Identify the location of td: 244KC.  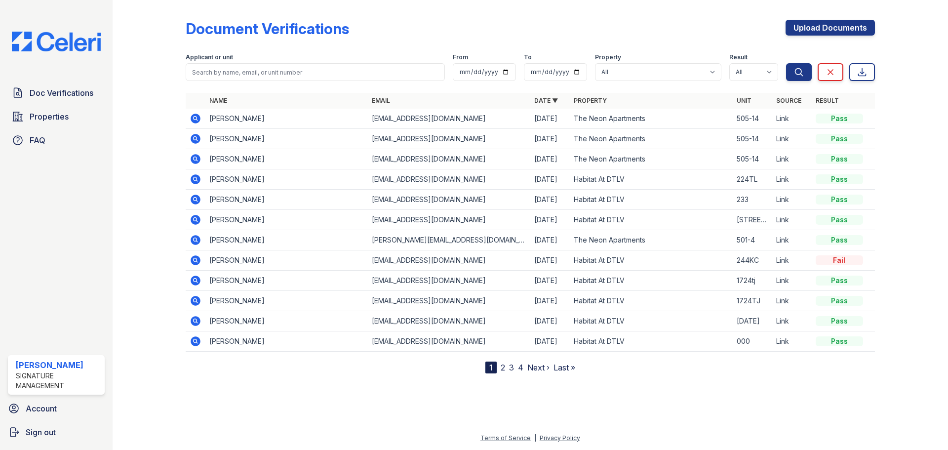
(753, 260).